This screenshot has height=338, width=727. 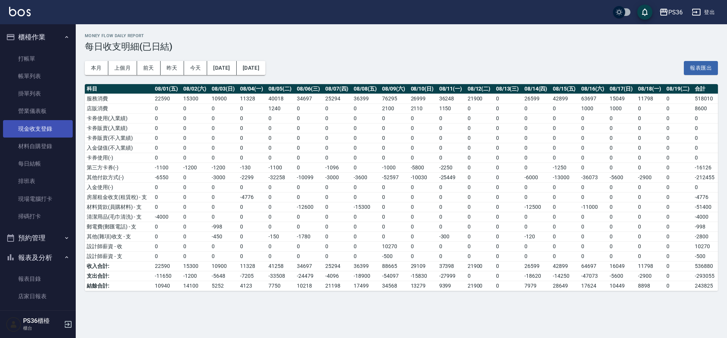 I want to click on button: 昨天, so click(x=172, y=68).